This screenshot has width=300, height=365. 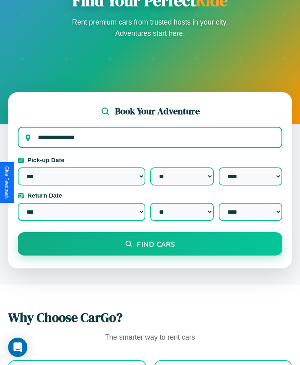 I want to click on p: The smarter way to rent cars, so click(x=150, y=338).